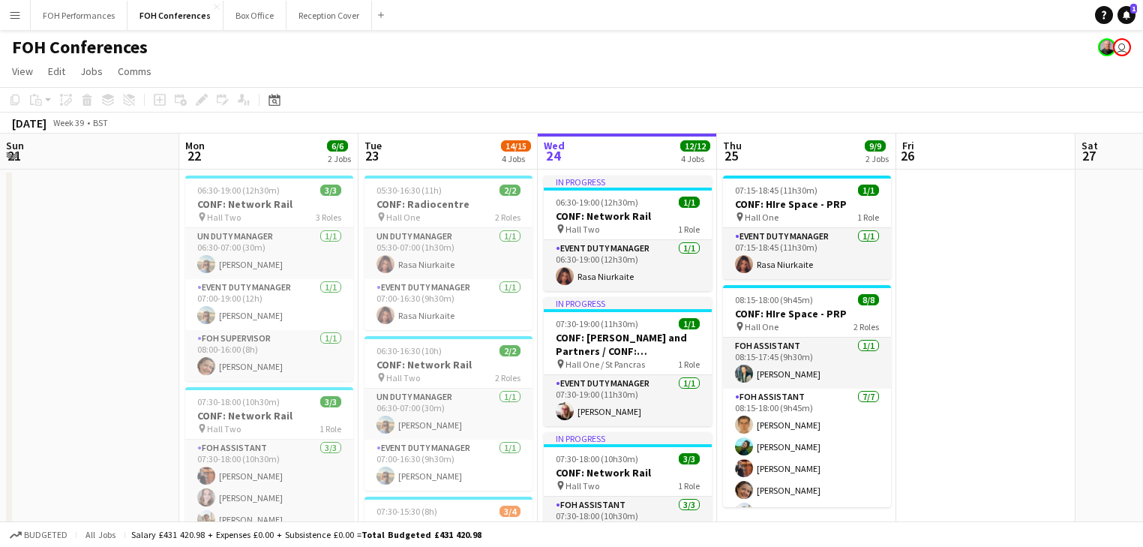 The width and height of the screenshot is (1143, 547). Describe the element at coordinates (15, 146) in the screenshot. I see `span: Sun` at that location.